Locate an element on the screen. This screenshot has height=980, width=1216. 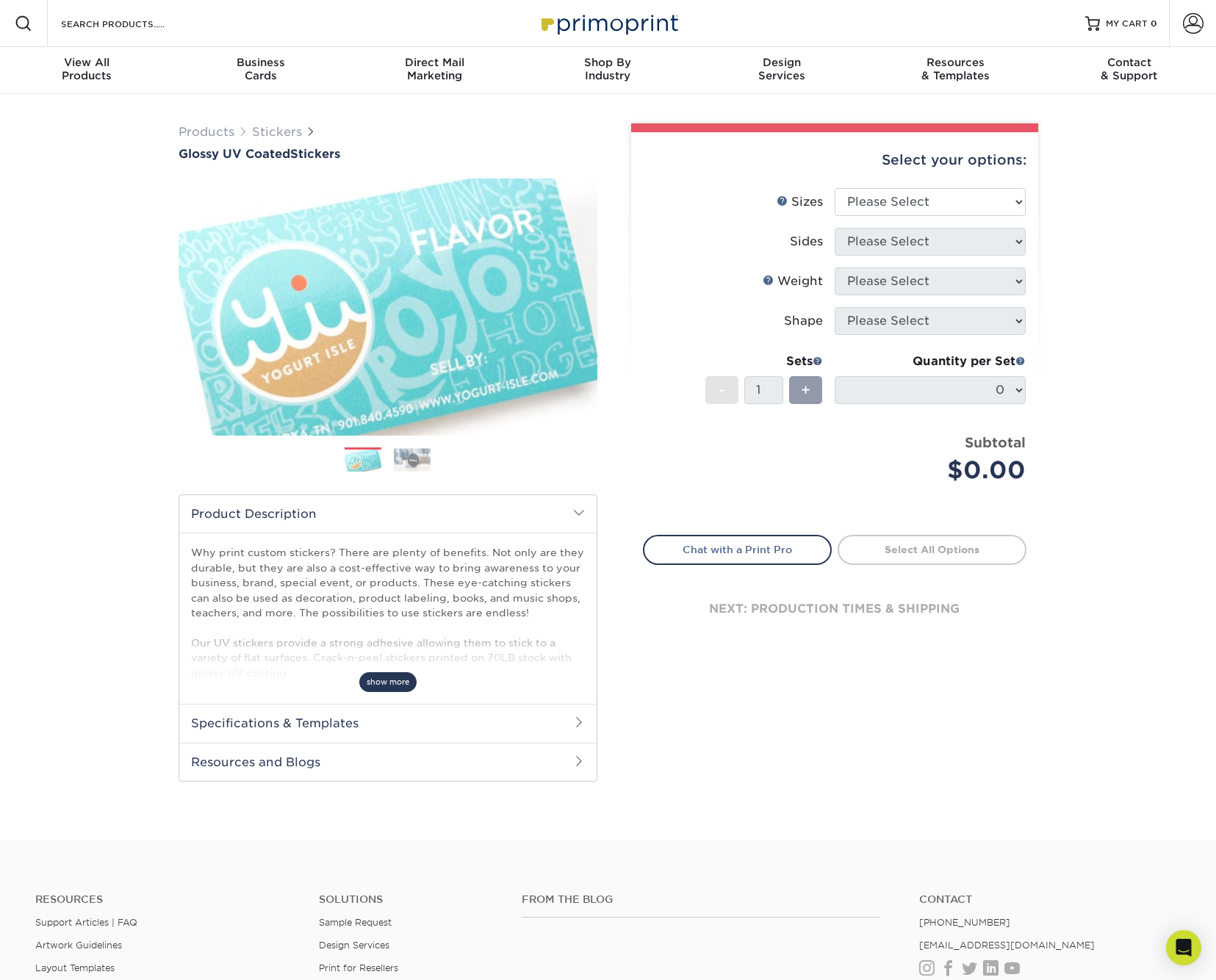
h2: Specifications & Templates is located at coordinates (388, 723).